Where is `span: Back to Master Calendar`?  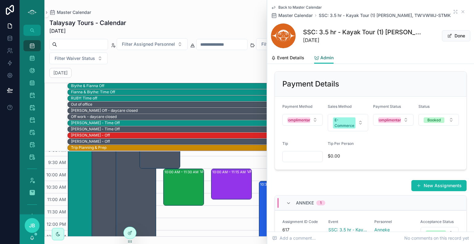
span: Back to Master Calendar is located at coordinates (300, 7).